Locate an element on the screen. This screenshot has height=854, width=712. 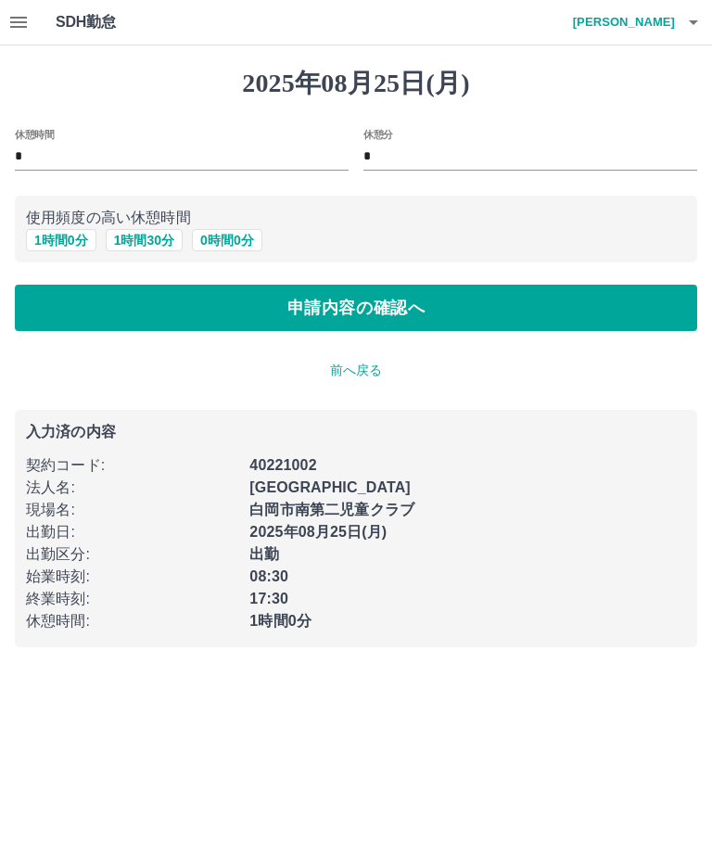
p: 出勤区分 : is located at coordinates (132, 555).